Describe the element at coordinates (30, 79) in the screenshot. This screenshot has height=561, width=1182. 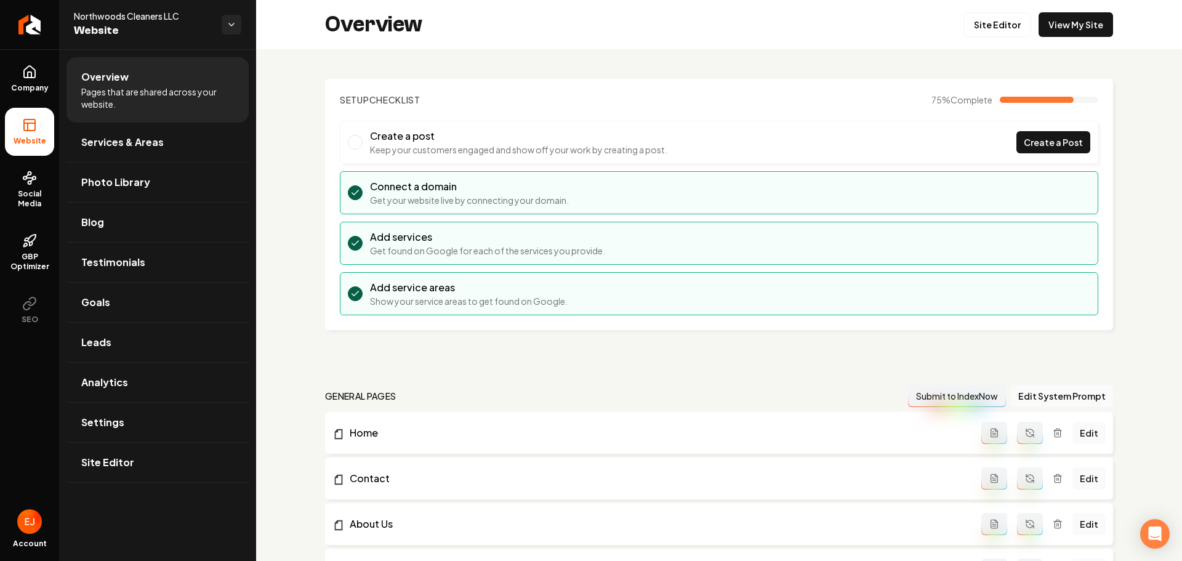
I see `a: Company` at that location.